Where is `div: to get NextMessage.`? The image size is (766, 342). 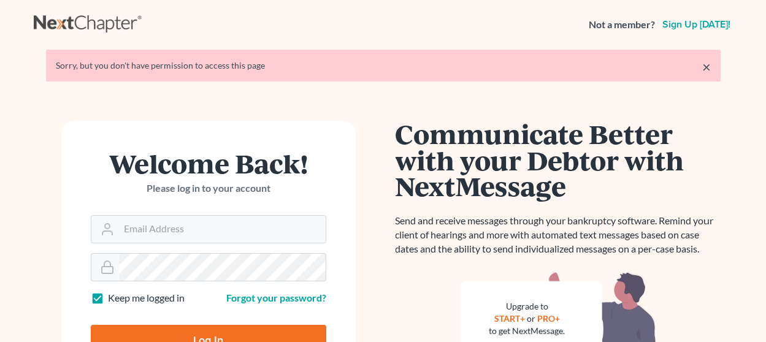 div: to get NextMessage. is located at coordinates (527, 331).